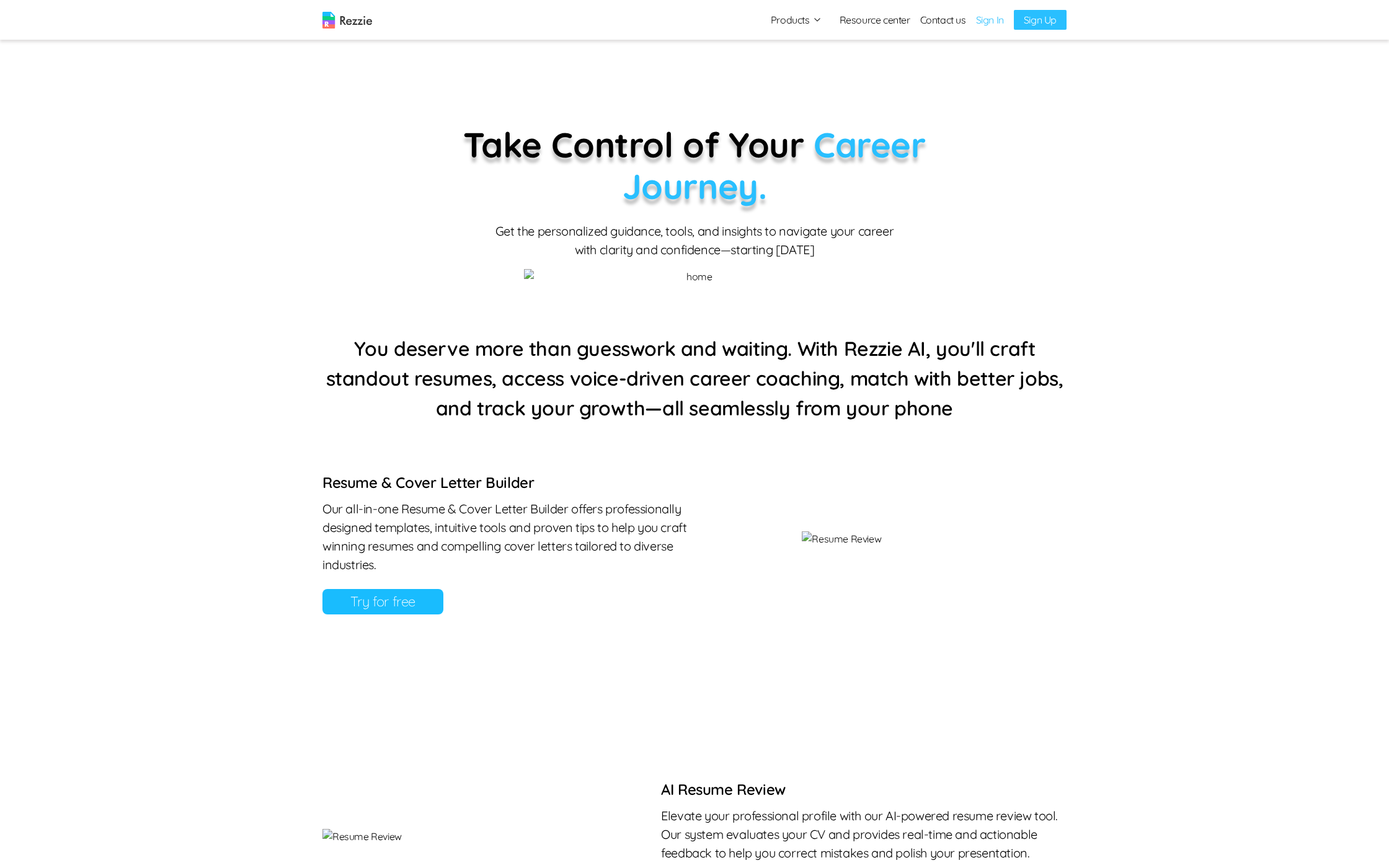 This screenshot has height=868, width=1389. I want to click on a: Sign In, so click(990, 20).